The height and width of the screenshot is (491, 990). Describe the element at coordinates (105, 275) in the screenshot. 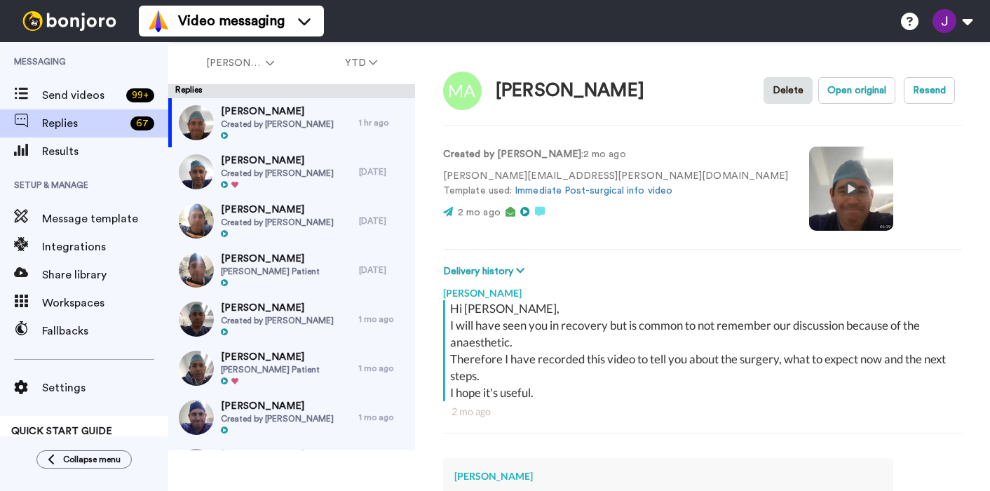

I see `span: Share library` at that location.